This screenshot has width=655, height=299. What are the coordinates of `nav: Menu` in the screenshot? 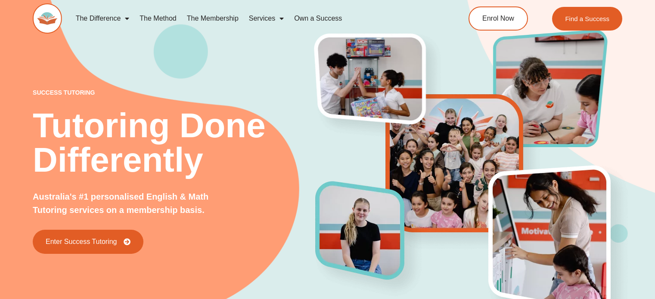 It's located at (253, 19).